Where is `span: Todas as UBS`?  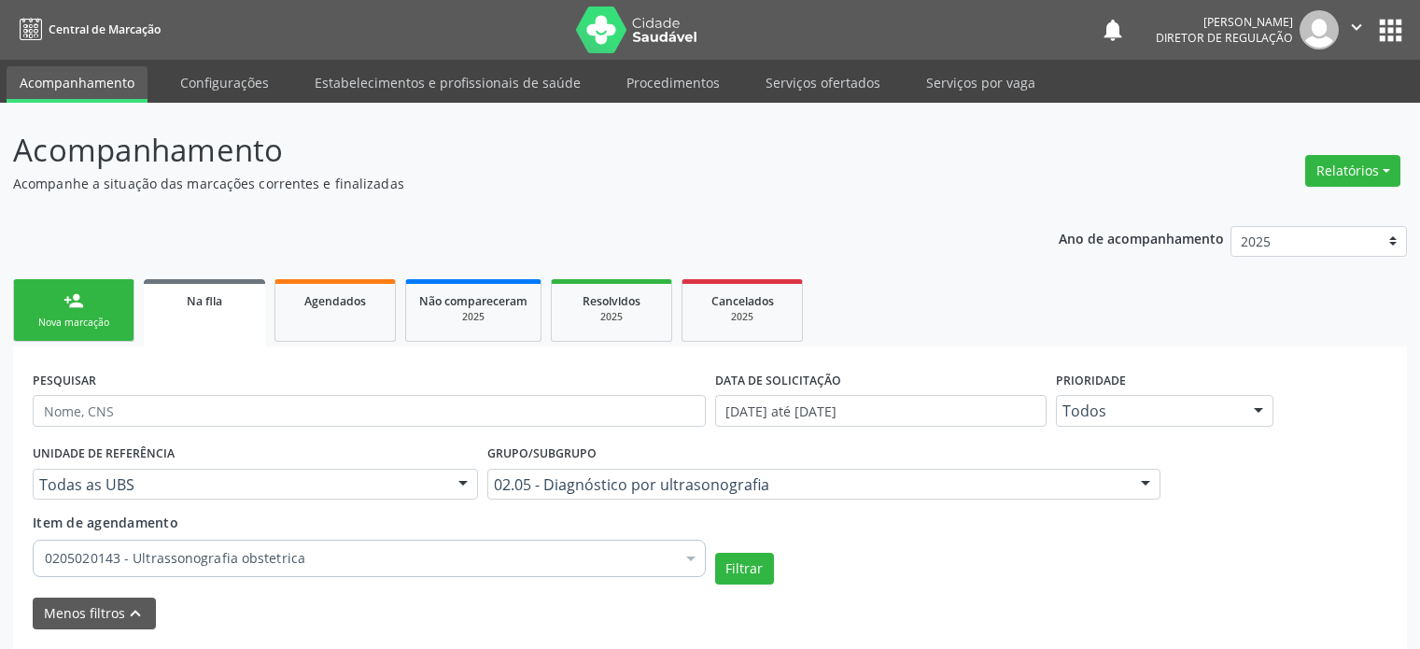 span: Todas as UBS is located at coordinates (239, 484).